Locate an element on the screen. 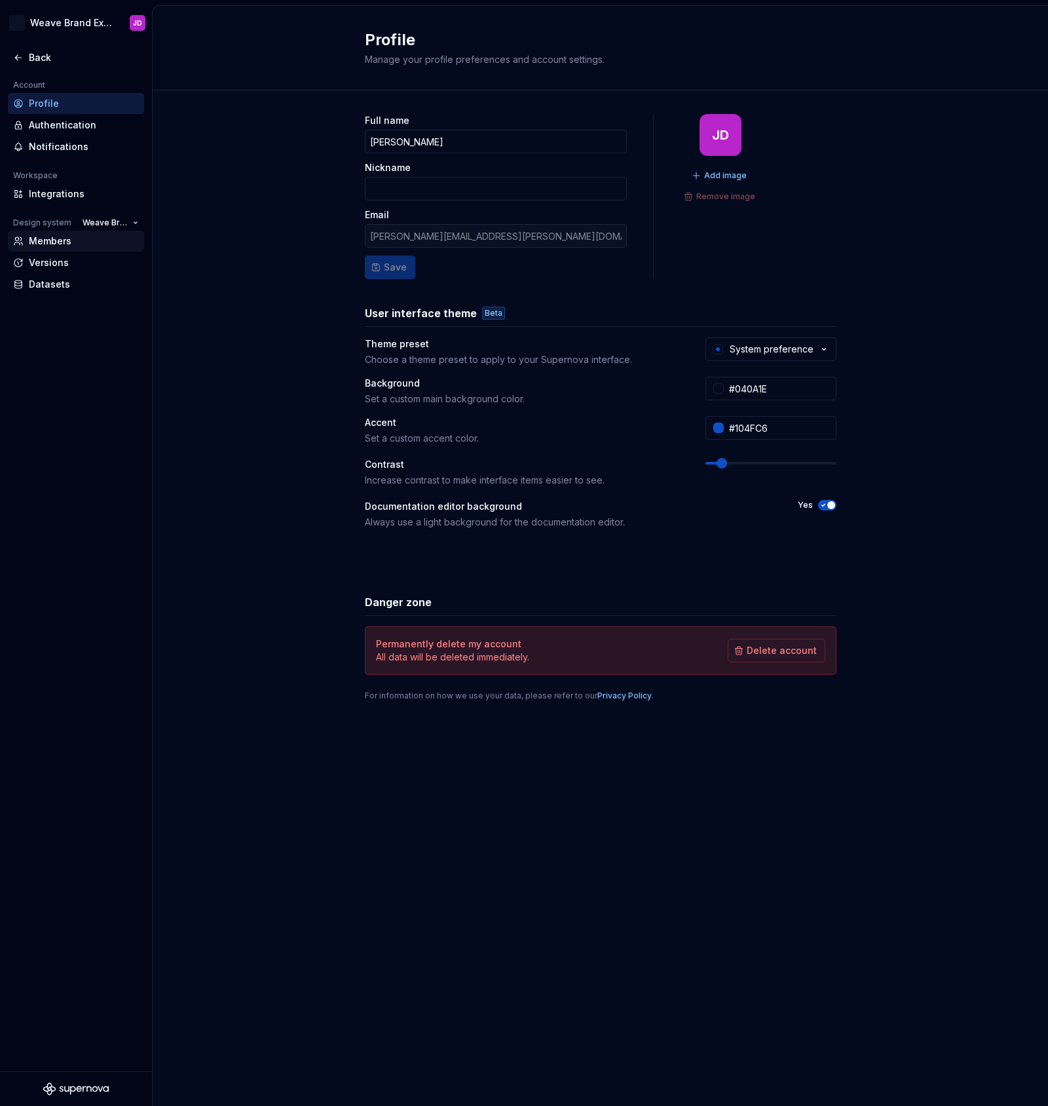 This screenshot has height=1106, width=1048. input: #104FC6 is located at coordinates (780, 428).